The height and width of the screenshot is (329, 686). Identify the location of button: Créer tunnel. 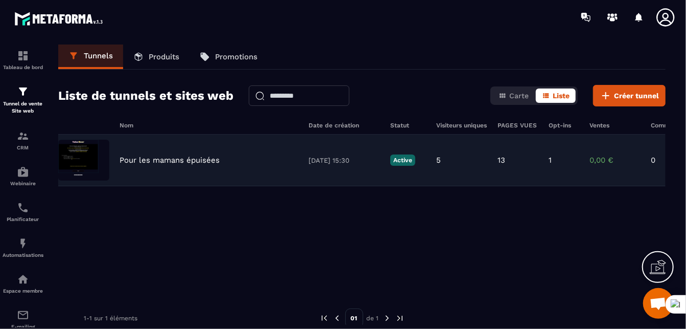
(630, 96).